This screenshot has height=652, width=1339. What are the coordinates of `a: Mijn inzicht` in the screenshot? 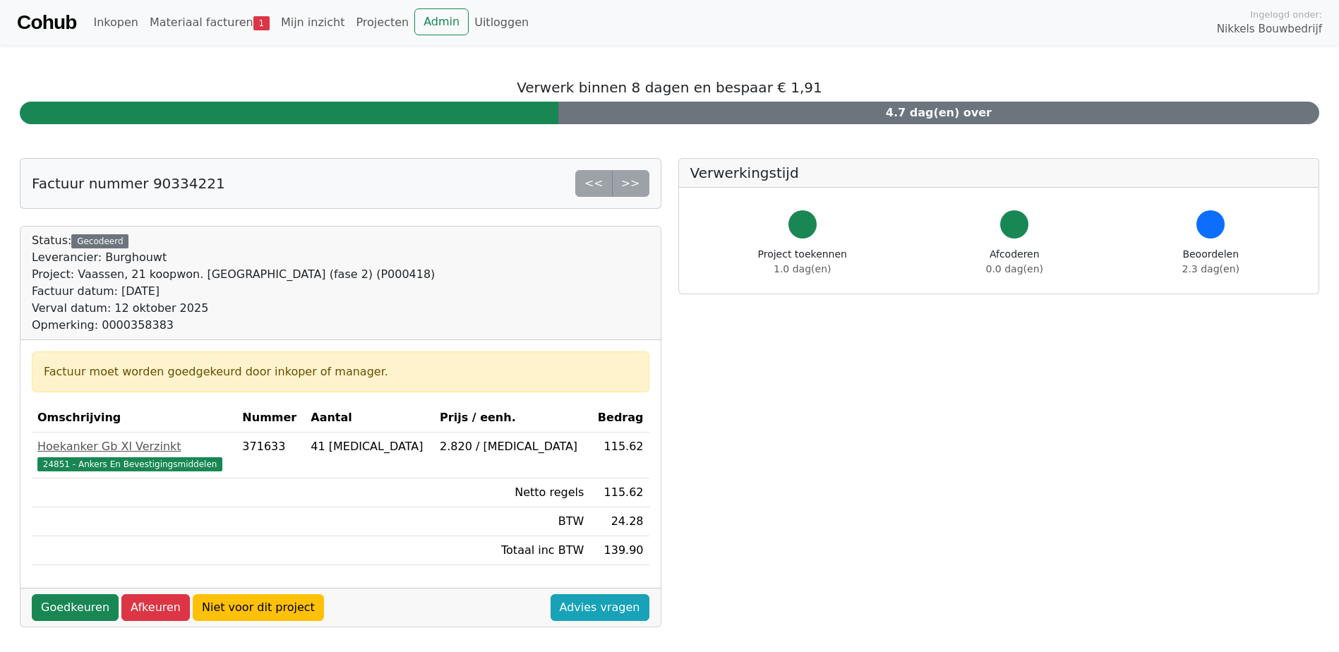 It's located at (313, 23).